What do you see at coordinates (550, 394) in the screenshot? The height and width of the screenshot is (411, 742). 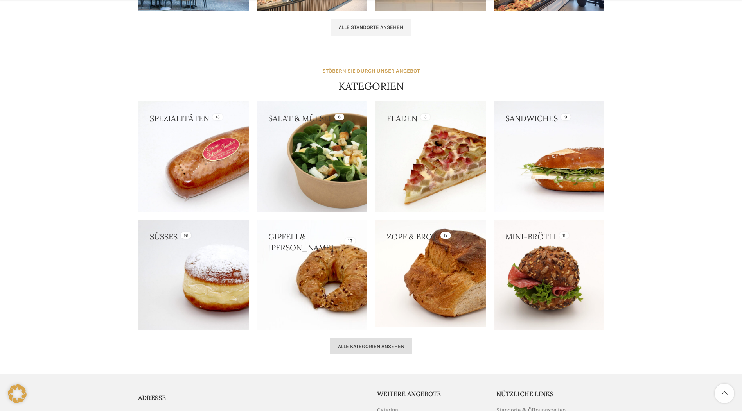 I see `h5: Nützliche Links` at bounding box center [550, 394].